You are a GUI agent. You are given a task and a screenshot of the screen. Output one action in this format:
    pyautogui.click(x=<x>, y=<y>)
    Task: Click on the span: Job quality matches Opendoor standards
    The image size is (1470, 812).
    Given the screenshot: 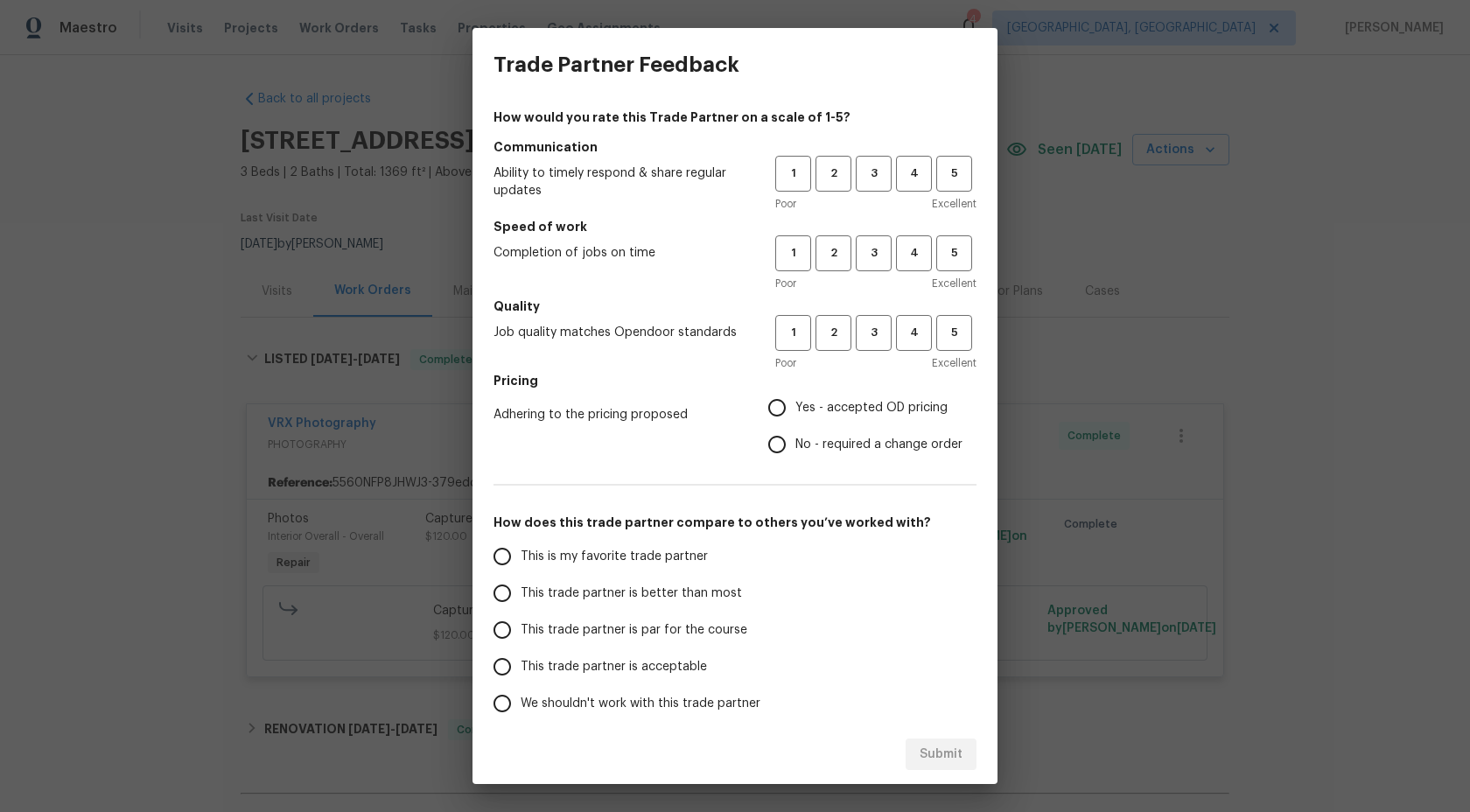 What is the action you would take?
    pyautogui.click(x=621, y=332)
    